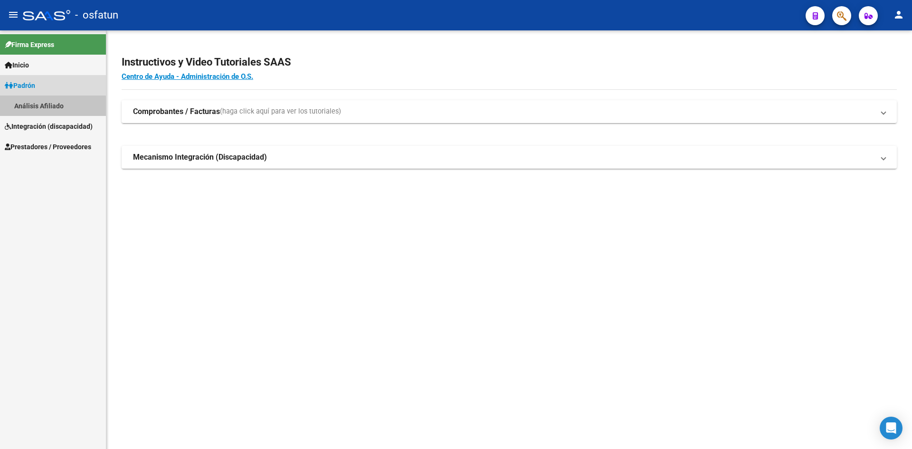  Describe the element at coordinates (13, 15) in the screenshot. I see `mat-icon: menu` at that location.